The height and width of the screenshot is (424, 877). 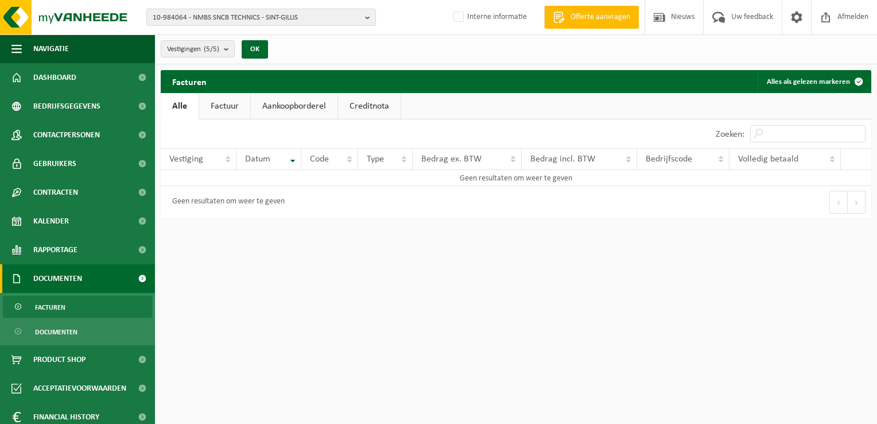 What do you see at coordinates (258, 159) in the screenshot?
I see `span: Datum` at bounding box center [258, 159].